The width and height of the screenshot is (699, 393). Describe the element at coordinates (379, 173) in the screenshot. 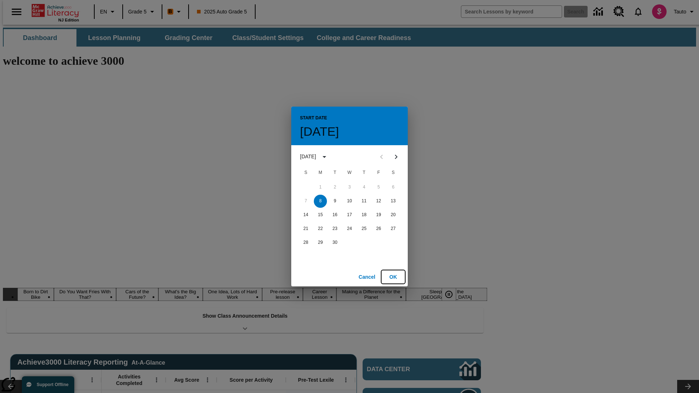

I see `span: Friday` at that location.